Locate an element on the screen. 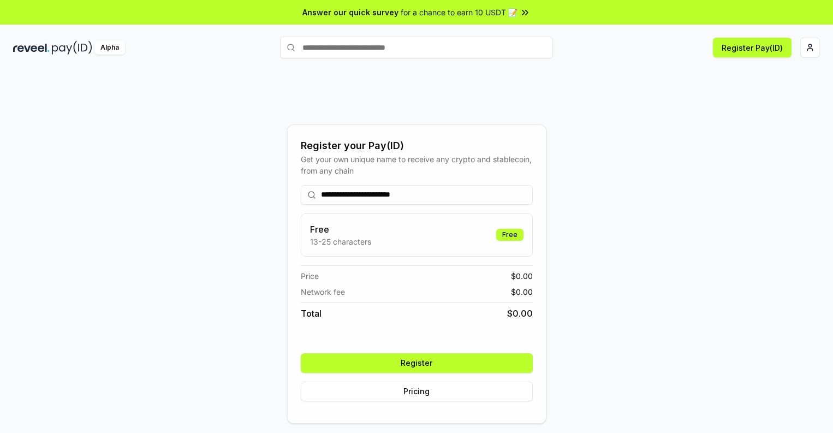  div: Alpha is located at coordinates (110, 47).